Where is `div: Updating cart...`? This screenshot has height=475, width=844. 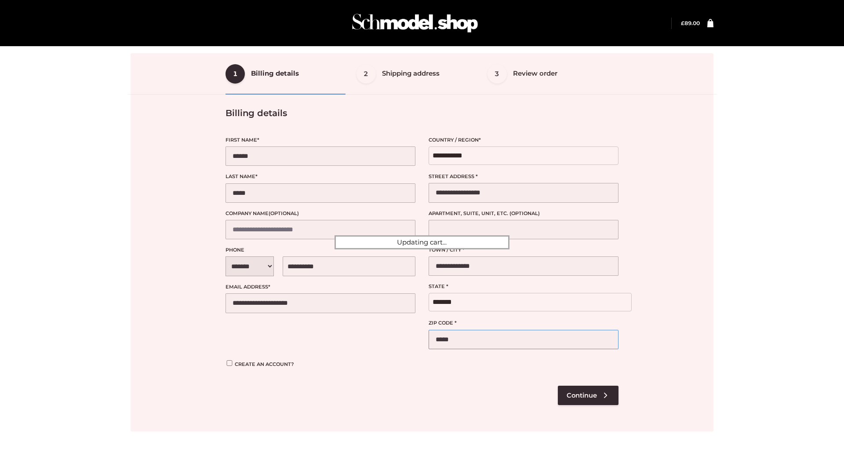 div: Updating cart... is located at coordinates (422, 242).